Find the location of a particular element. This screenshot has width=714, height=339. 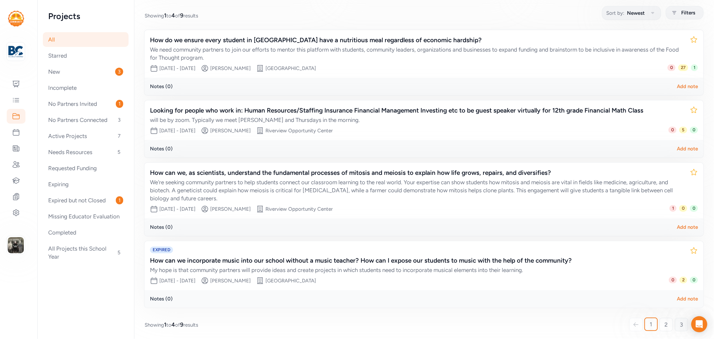

span: 27 is located at coordinates (684, 68).